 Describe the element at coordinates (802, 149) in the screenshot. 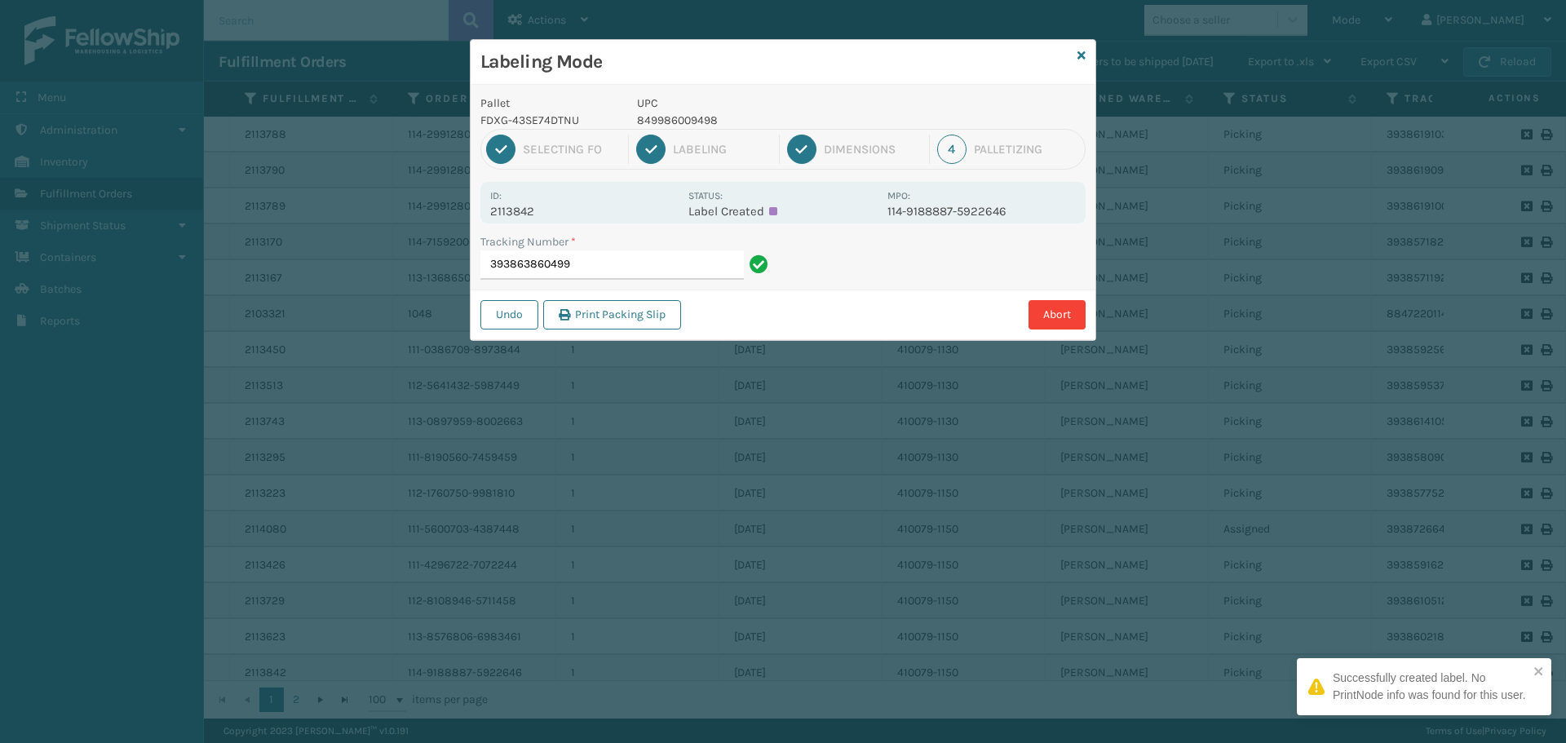

I see `div: 3` at that location.